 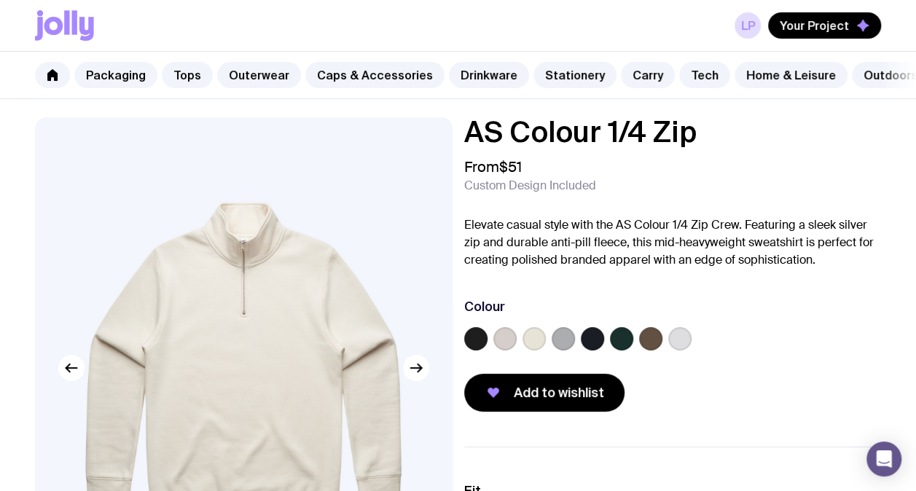 What do you see at coordinates (814, 26) in the screenshot?
I see `span: Your Project` at bounding box center [814, 26].